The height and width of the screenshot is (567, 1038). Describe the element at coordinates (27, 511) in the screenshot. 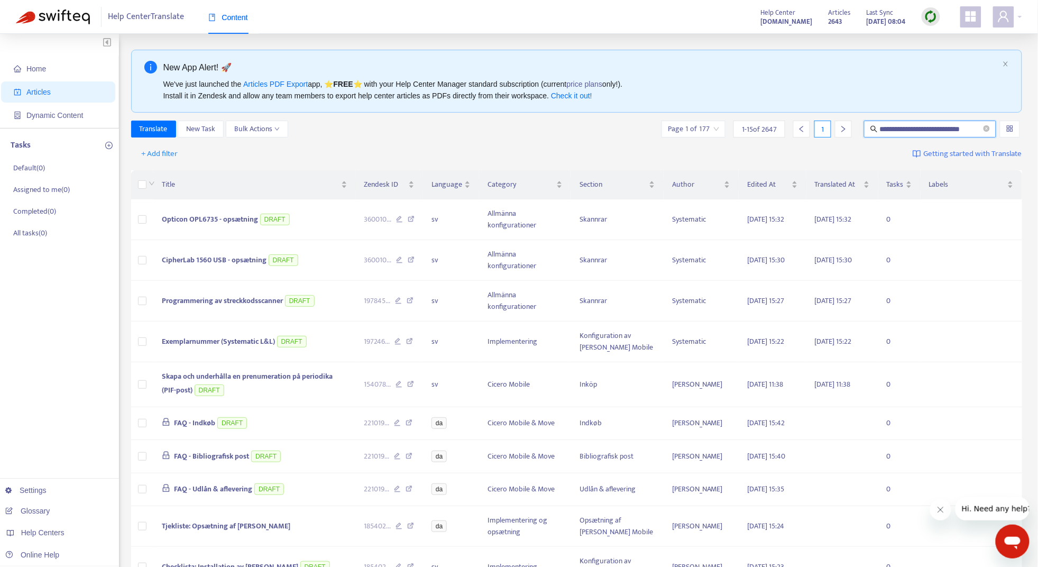

I see `a: Glossary` at that location.